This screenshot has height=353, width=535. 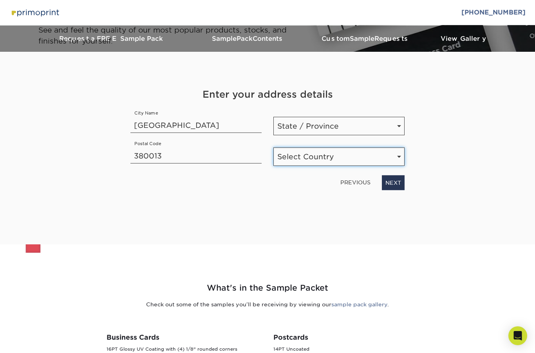 What do you see at coordinates (184, 337) in the screenshot?
I see `h3: Business Cards` at bounding box center [184, 337].